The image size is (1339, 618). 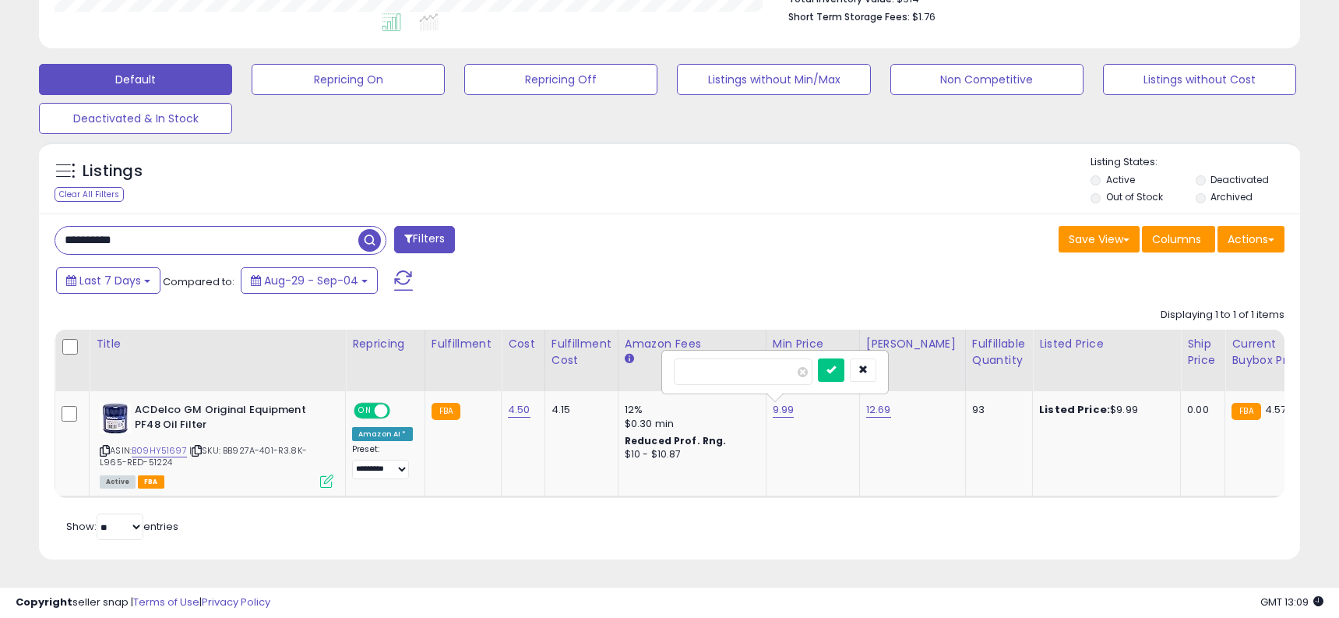 I want to click on button: Listings without Min/Max, so click(x=774, y=79).